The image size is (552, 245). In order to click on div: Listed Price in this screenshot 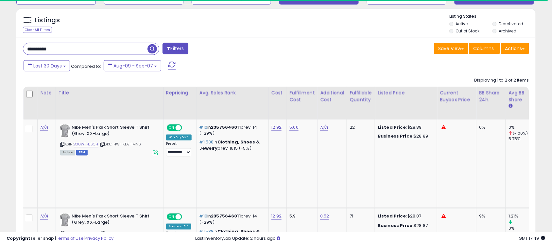, I will do `click(406, 93)`.